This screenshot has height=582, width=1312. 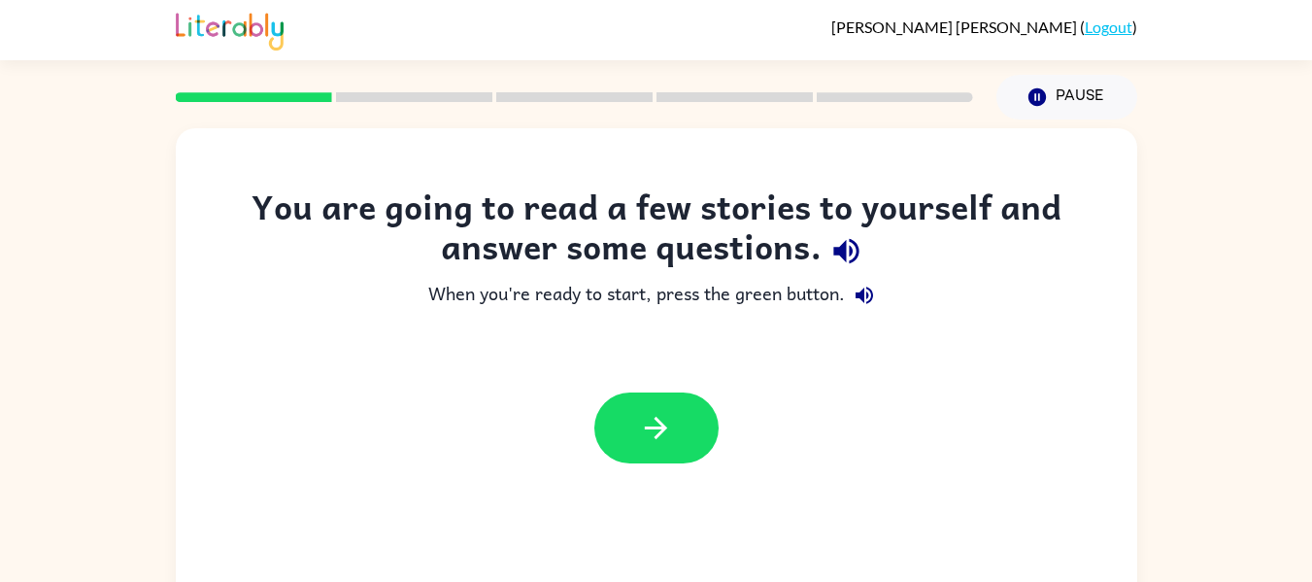 I want to click on img: Literably, so click(x=229, y=29).